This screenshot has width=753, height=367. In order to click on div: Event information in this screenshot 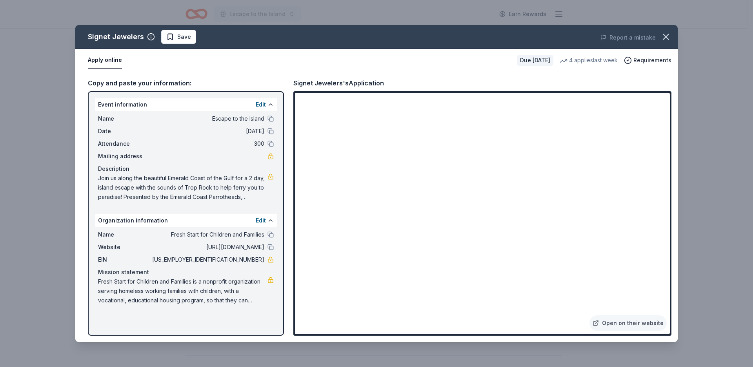, I will do `click(186, 105)`.